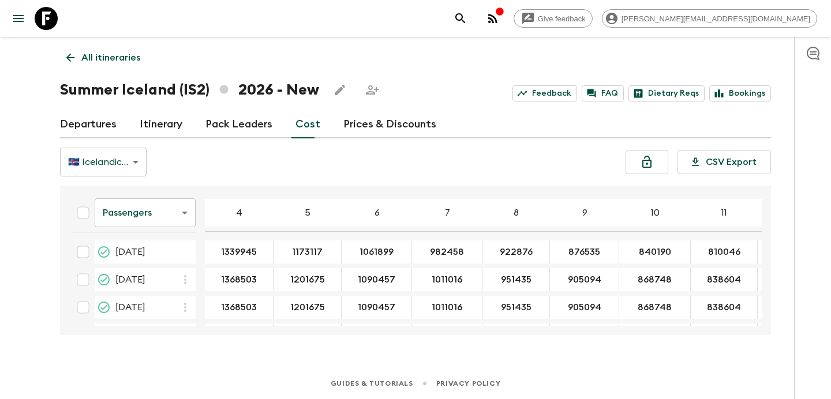  I want to click on h1: Summer Iceland (IS2) 2026 - New, so click(189, 90).